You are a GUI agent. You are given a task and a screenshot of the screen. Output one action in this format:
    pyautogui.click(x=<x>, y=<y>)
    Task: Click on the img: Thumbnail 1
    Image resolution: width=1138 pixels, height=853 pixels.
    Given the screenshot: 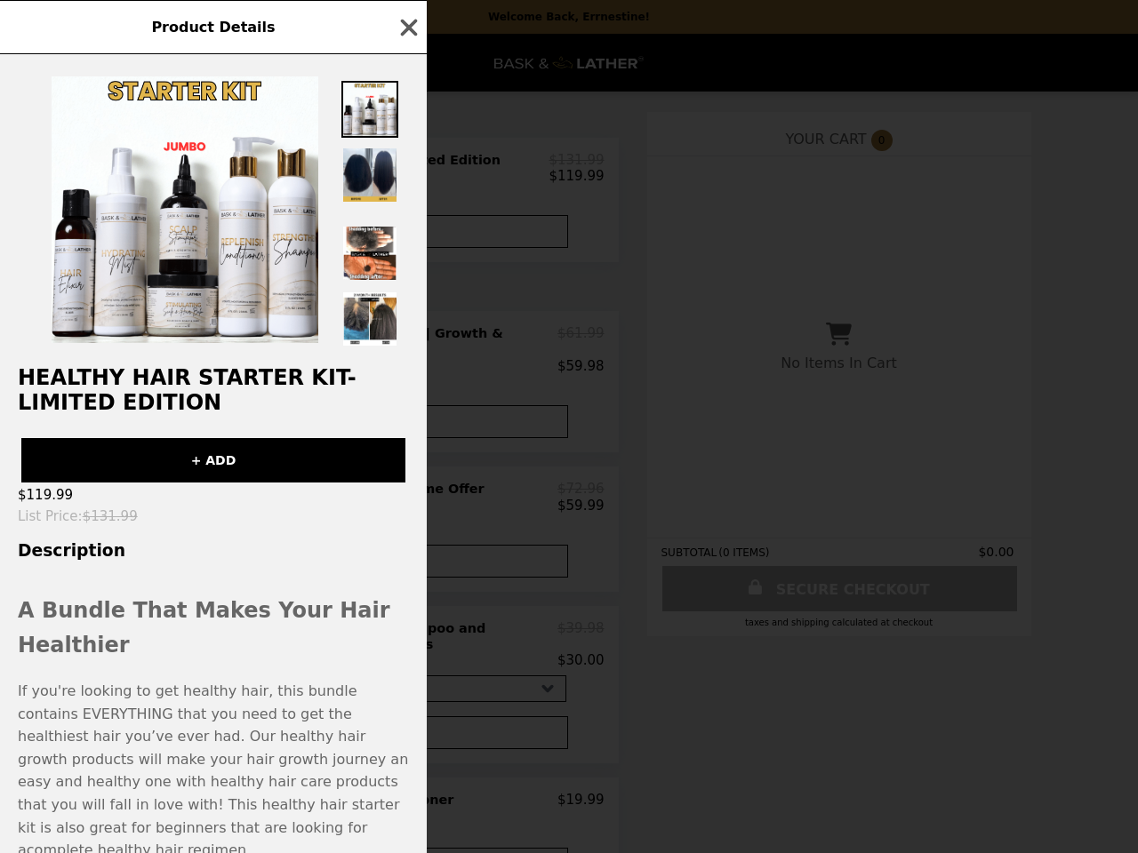 What is the action you would take?
    pyautogui.click(x=370, y=109)
    